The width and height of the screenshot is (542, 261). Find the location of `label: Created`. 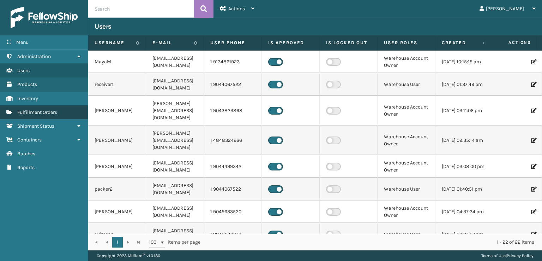

label: Created is located at coordinates (461, 43).